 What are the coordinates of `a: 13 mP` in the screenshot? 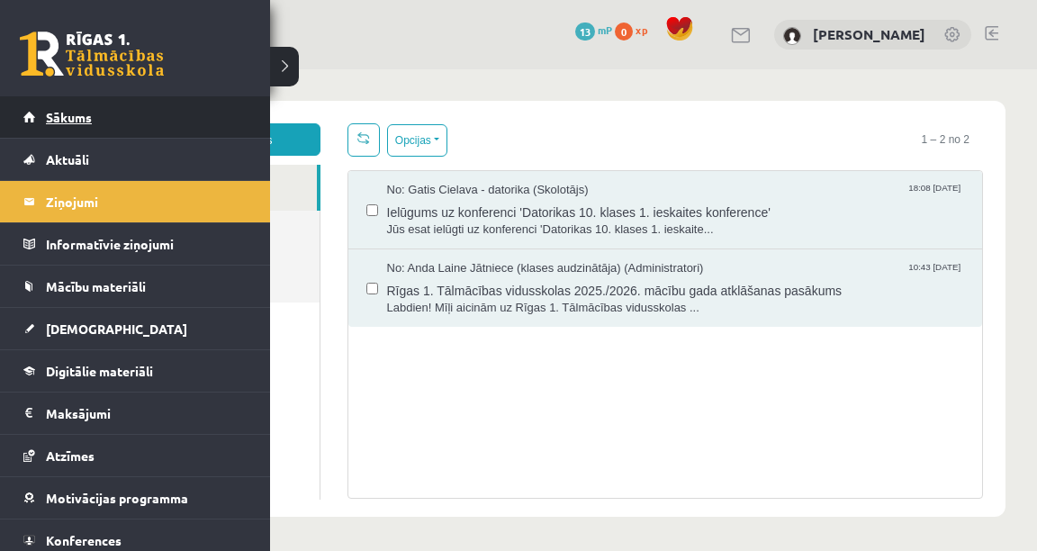 It's located at (593, 30).